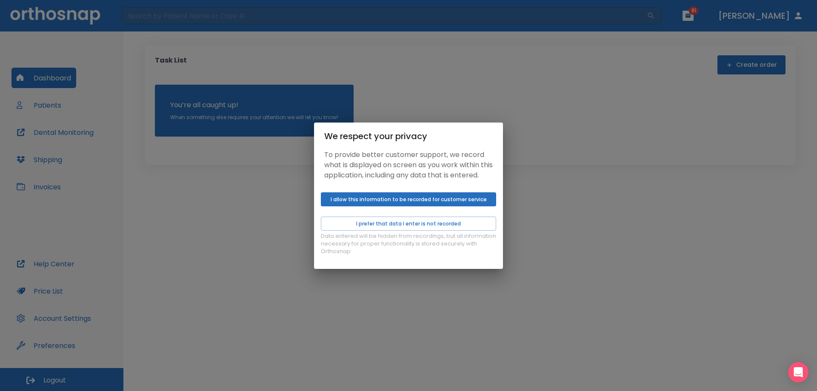 The height and width of the screenshot is (391, 817). I want to click on div: Open Intercom Messenger, so click(799, 373).